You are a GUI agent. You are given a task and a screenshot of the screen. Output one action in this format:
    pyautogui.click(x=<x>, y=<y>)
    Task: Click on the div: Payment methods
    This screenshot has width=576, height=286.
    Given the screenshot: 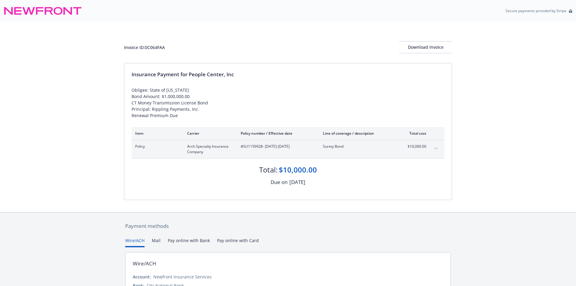 What is the action you would take?
    pyautogui.click(x=288, y=226)
    